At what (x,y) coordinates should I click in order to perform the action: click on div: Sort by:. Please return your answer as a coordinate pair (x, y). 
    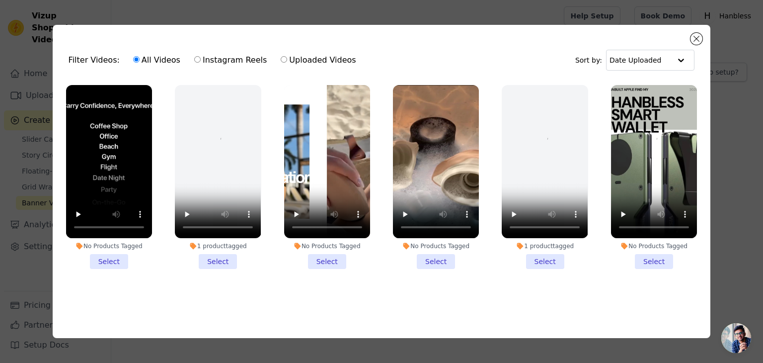
    Looking at the image, I should click on (635, 60).